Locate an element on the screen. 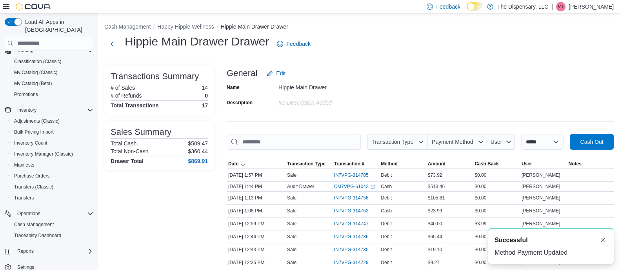  div: Violet Tabor is located at coordinates (561, 7).